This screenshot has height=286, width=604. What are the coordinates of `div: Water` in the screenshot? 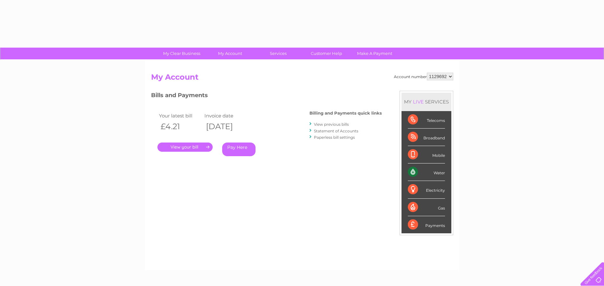 It's located at (427, 172).